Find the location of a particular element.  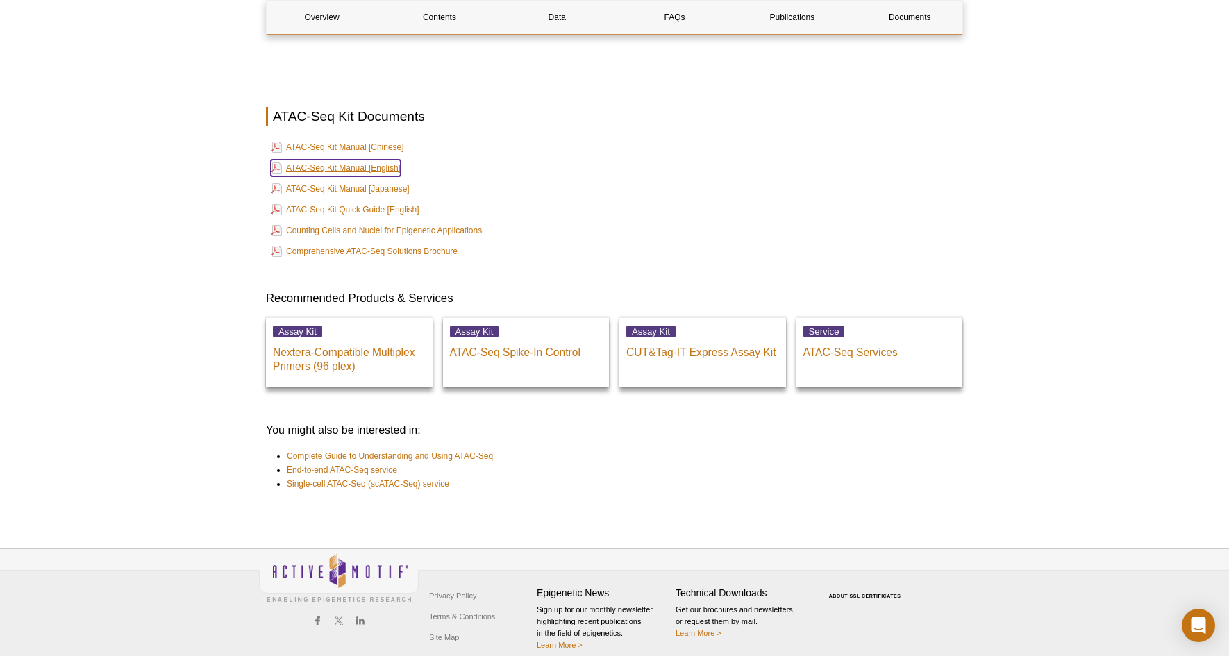

a: ATAC-Seq Kit Quick Guide [English] is located at coordinates (345, 210).